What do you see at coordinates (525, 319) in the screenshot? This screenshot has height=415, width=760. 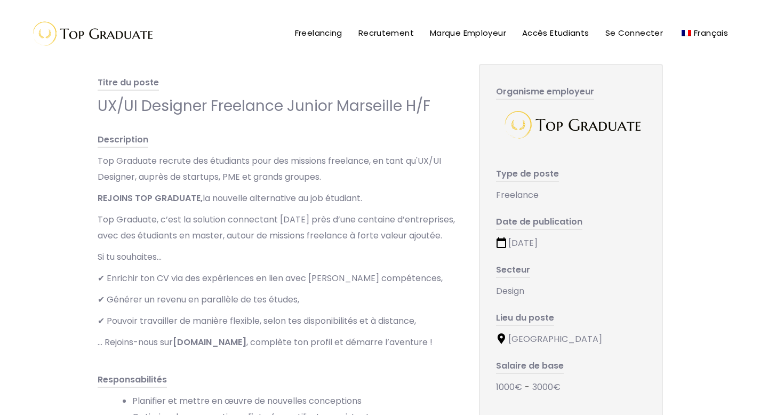 I see `span: Lieu du poste` at bounding box center [525, 319].